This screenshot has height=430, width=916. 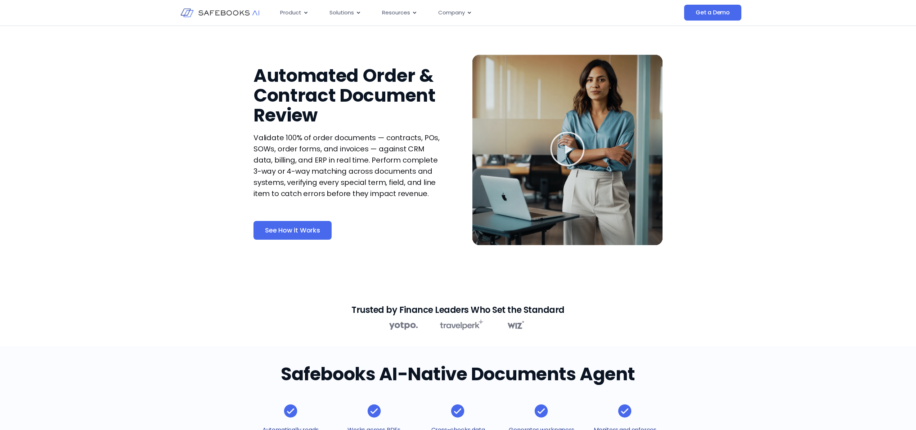 What do you see at coordinates (458, 324) in the screenshot?
I see `img: Order Management Module 1` at bounding box center [458, 324].